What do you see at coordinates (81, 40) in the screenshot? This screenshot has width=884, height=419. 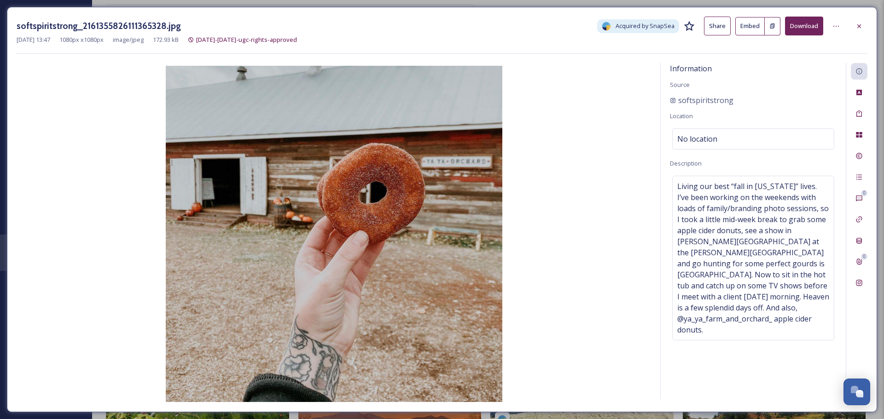 I see `span: 1080 px x 1080 px` at bounding box center [81, 40].